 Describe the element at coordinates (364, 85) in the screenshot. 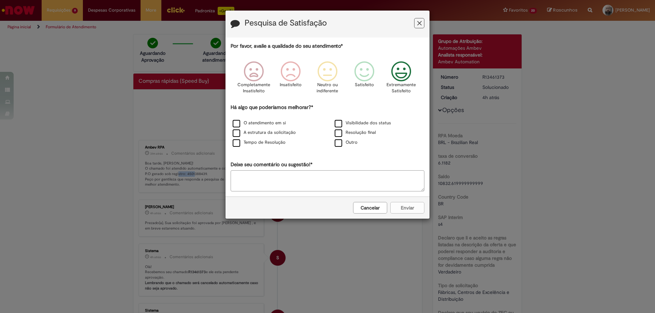

I see `p: Satisfeito` at that location.